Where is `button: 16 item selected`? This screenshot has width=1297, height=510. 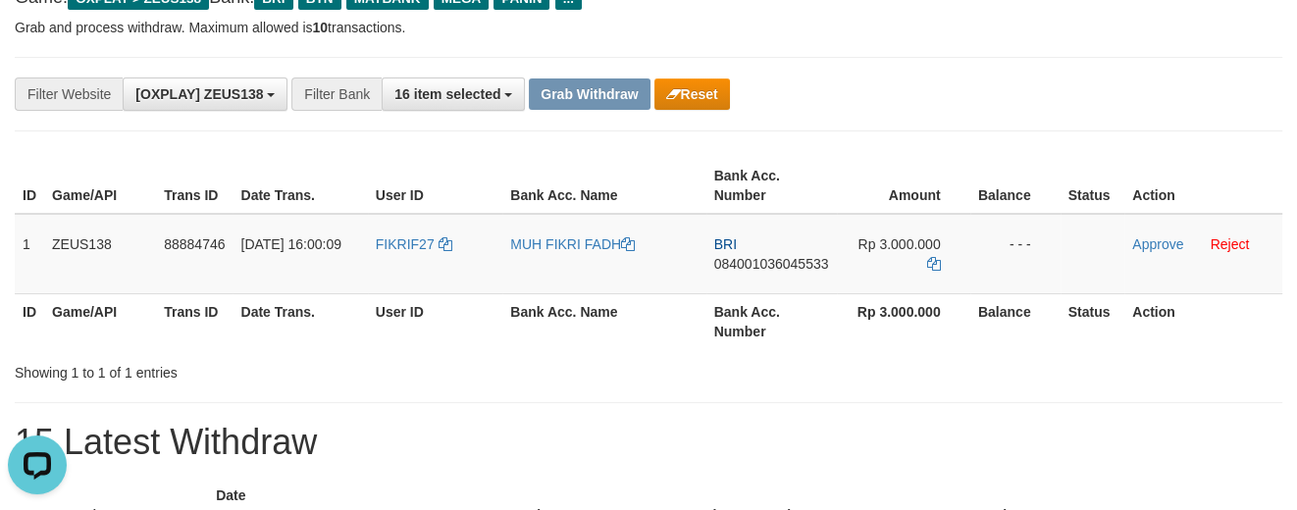
button: 16 item selected is located at coordinates (453, 94).